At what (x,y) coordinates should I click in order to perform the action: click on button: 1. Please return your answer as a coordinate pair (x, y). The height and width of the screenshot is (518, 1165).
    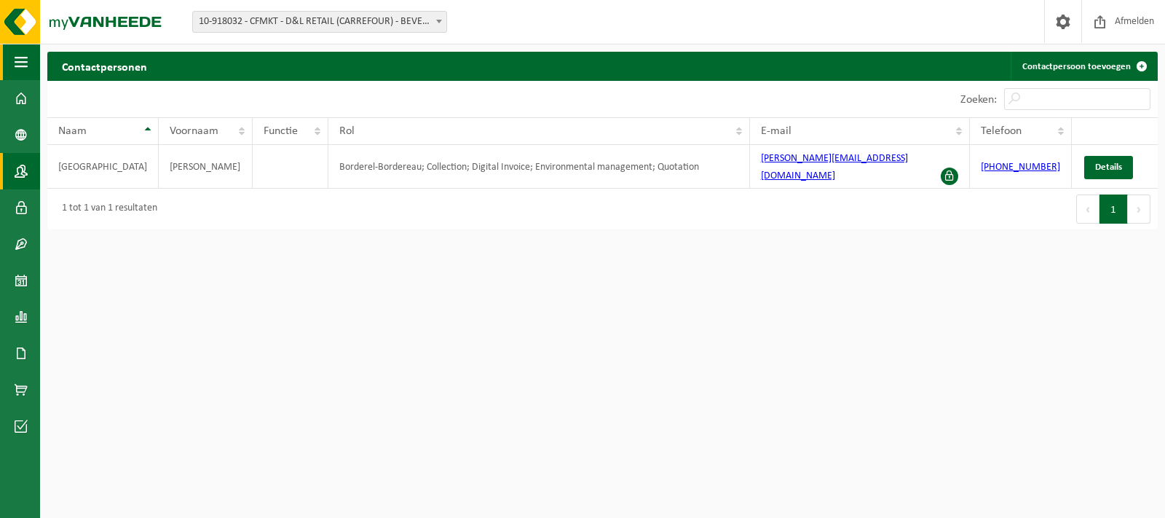
    Looking at the image, I should click on (1114, 209).